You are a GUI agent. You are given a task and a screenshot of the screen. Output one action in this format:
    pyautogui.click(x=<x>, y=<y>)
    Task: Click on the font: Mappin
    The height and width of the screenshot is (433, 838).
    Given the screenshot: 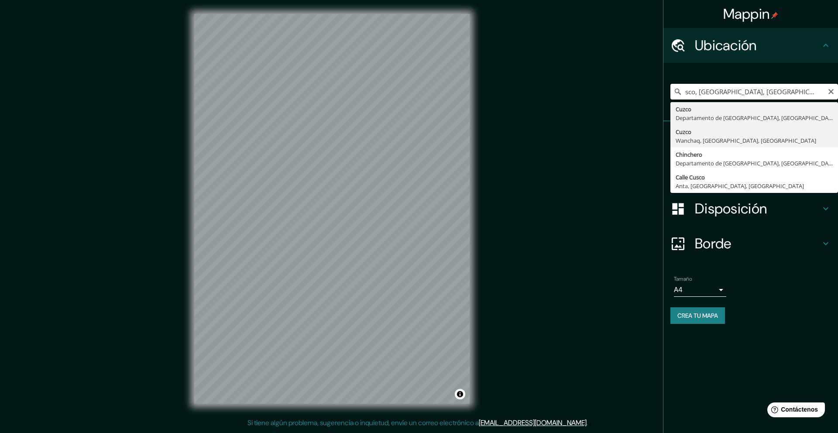 What is the action you would take?
    pyautogui.click(x=746, y=14)
    